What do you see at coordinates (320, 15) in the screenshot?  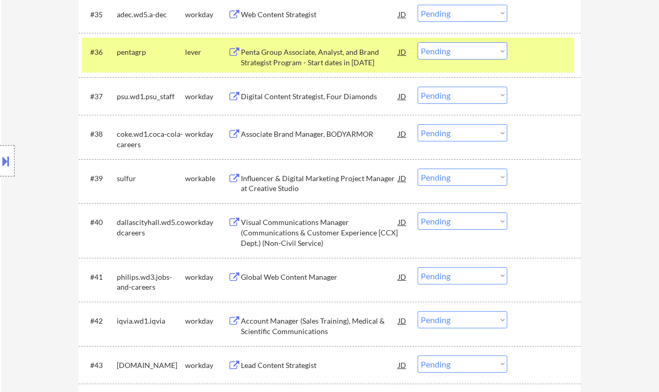 I see `div: Web Content Strategist` at bounding box center [320, 15].